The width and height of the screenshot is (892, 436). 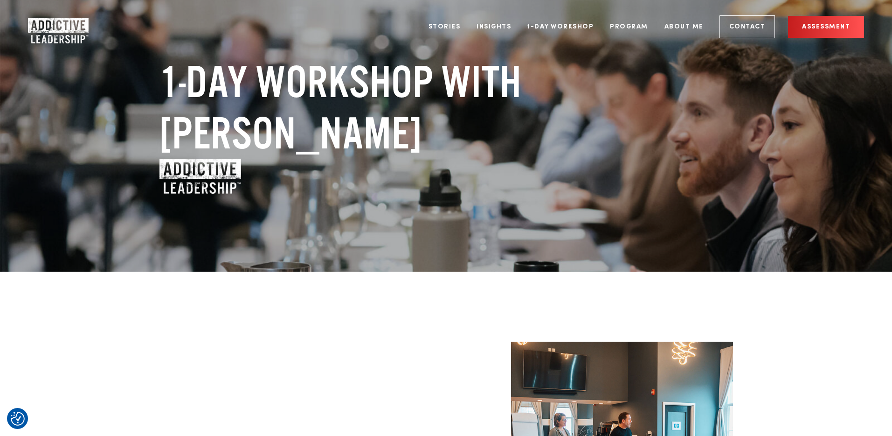 I want to click on a: Contact, so click(x=748, y=27).